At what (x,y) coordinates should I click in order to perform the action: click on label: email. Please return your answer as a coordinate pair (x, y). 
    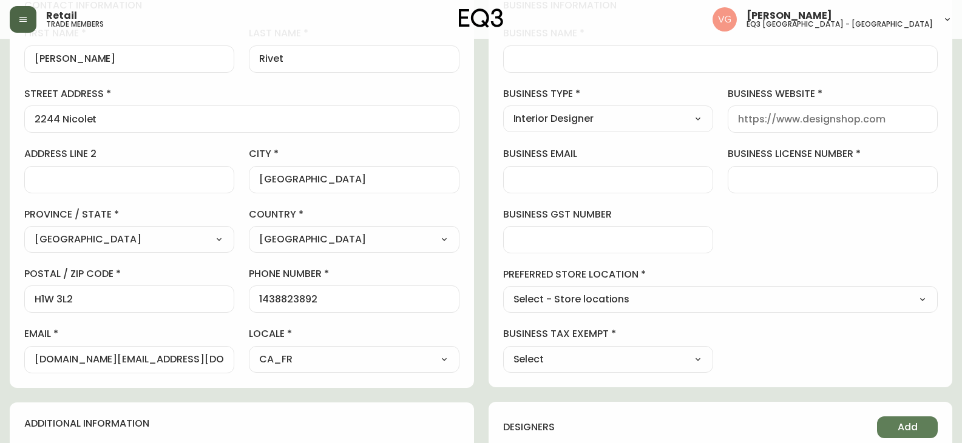
    Looking at the image, I should click on (129, 334).